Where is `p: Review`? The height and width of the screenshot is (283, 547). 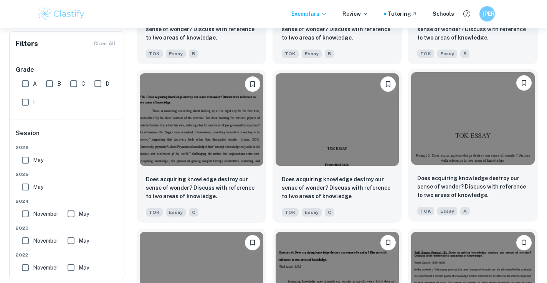 p: Review is located at coordinates (355, 14).